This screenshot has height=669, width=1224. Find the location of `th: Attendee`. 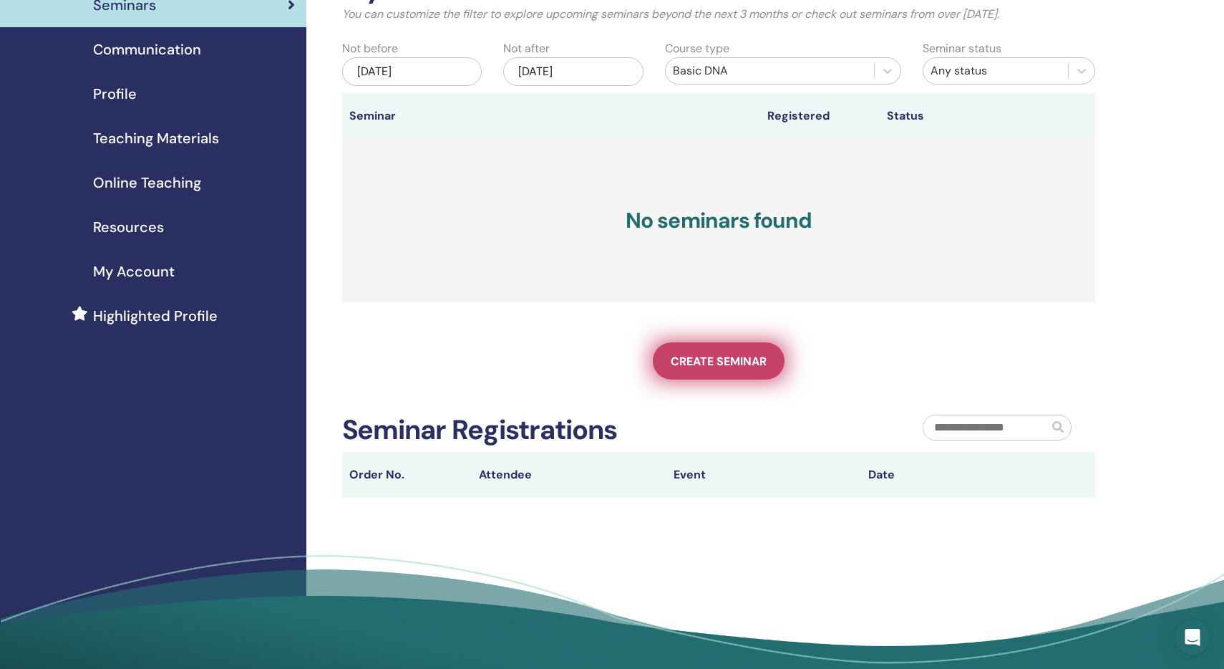

th: Attendee is located at coordinates (569, 475).